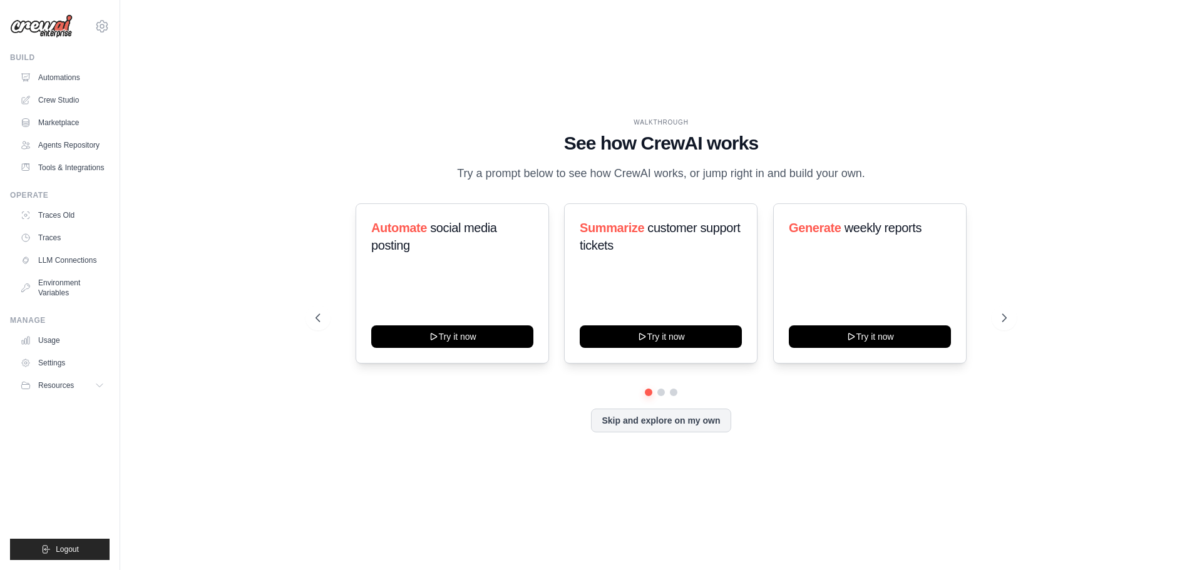  I want to click on span: customer support tickets, so click(660, 237).